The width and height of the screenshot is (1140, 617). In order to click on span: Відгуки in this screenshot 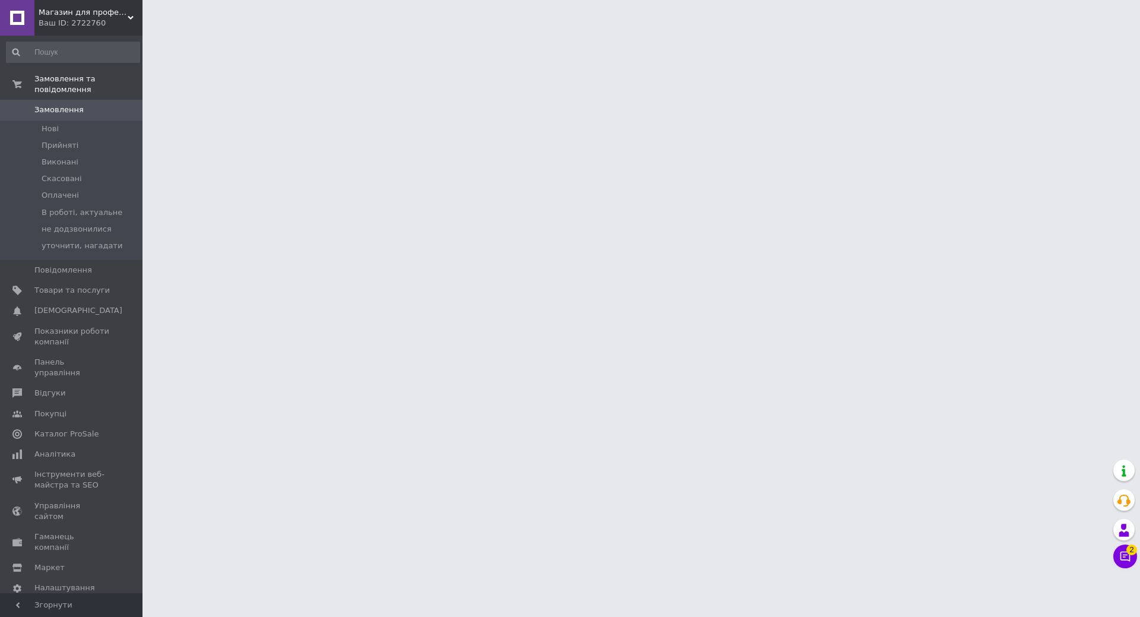, I will do `click(50, 393)`.